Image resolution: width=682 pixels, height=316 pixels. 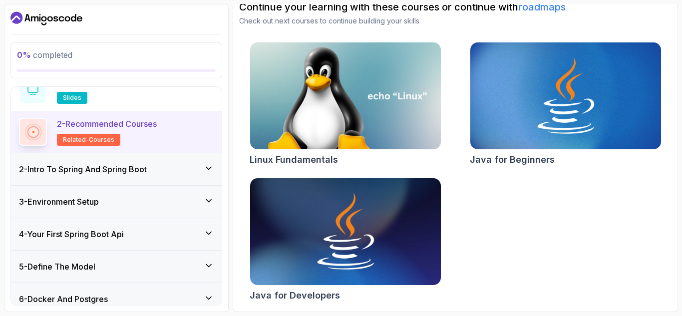 I want to click on button: 4-Your First Spring Boot Api, so click(x=116, y=234).